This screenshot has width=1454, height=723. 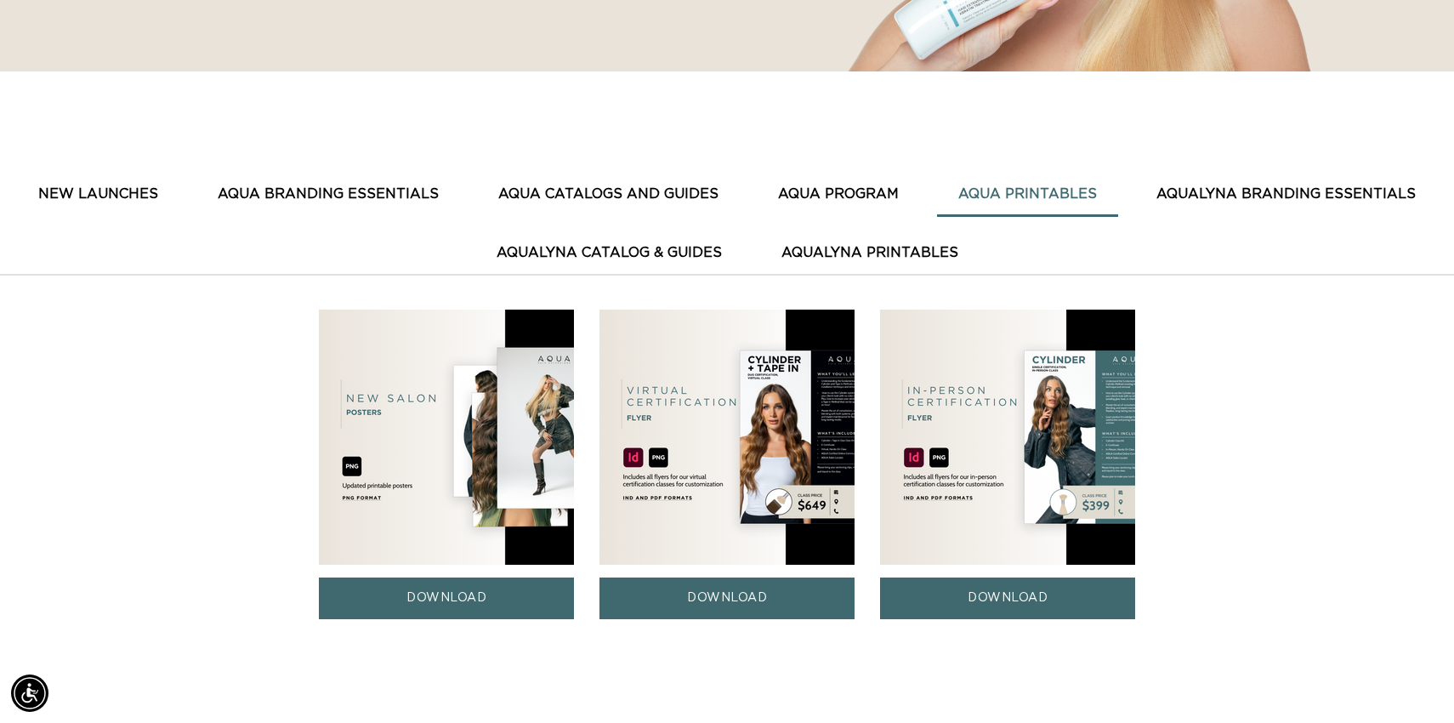 I want to click on div: Accessibility Menu, so click(x=30, y=693).